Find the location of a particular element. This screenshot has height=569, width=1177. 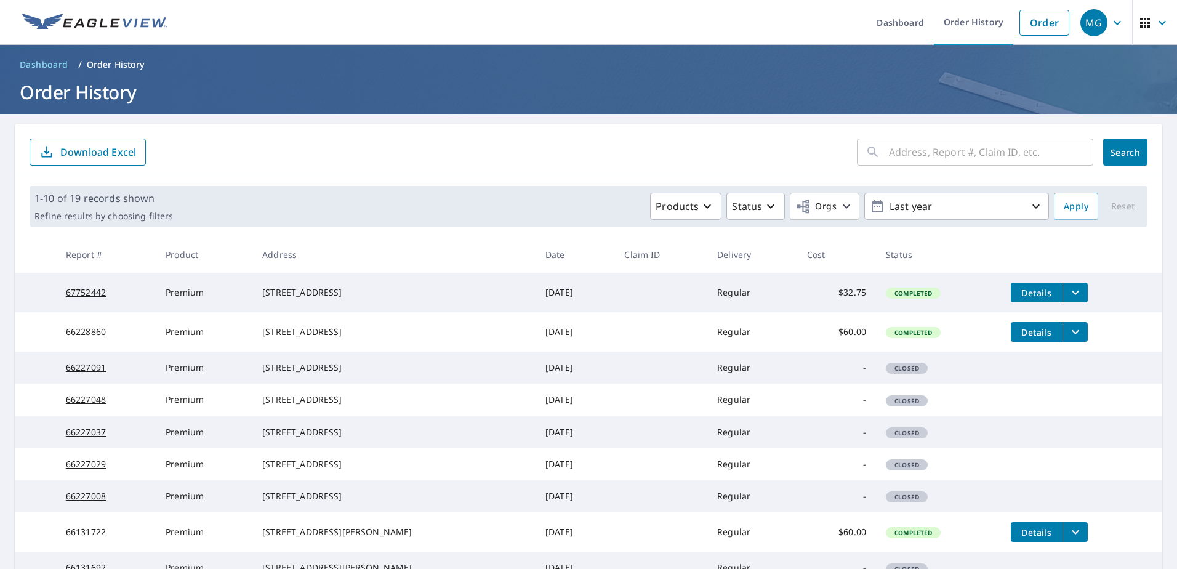

nav: breadcrumb is located at coordinates (588, 65).